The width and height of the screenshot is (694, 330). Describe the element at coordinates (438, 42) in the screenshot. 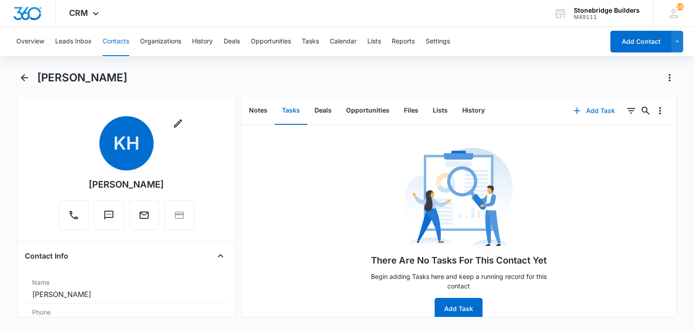

I see `button: Settings` at that location.